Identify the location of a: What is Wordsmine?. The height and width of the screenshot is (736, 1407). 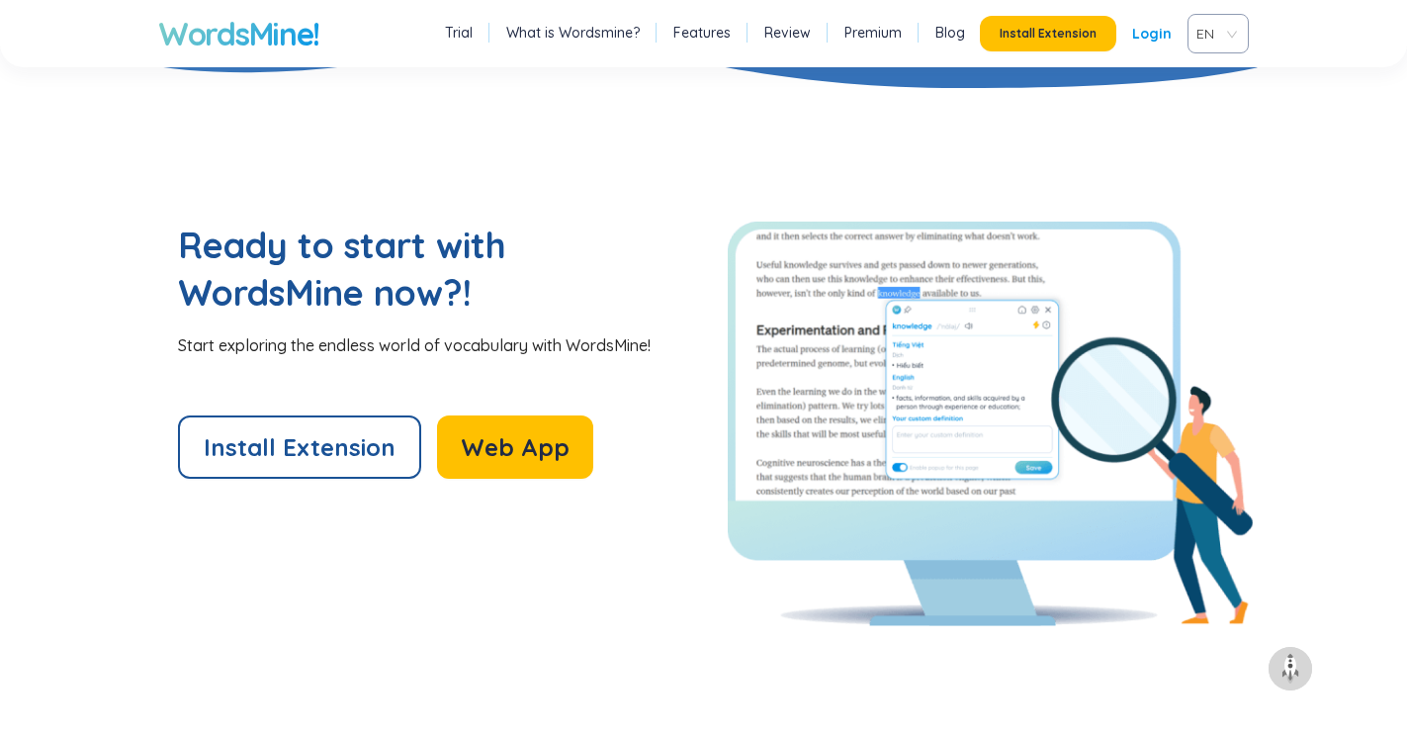
(572, 33).